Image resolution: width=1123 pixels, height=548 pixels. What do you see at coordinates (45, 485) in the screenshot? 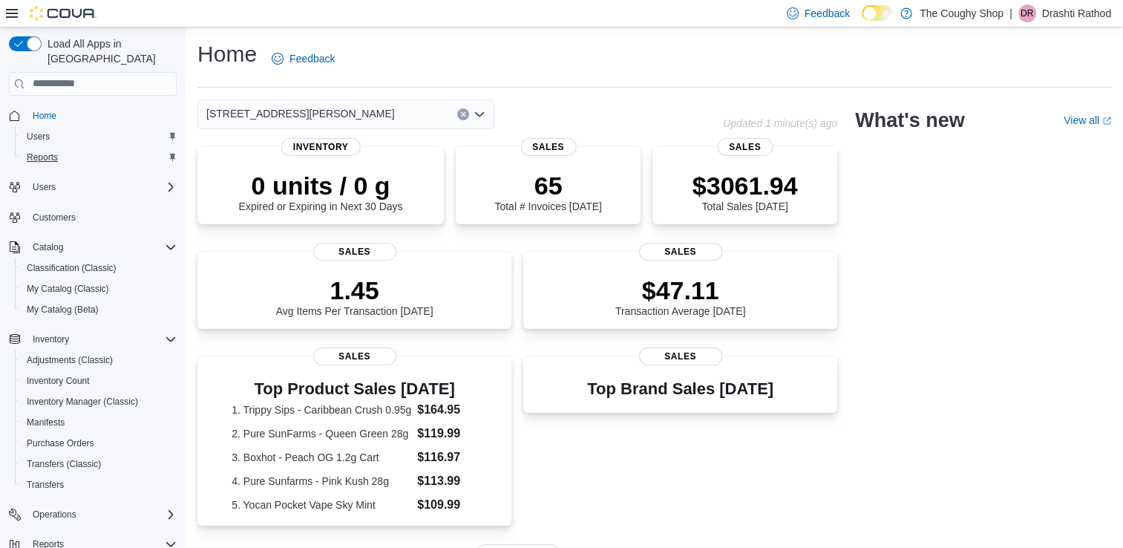
I see `a: Transfers` at bounding box center [45, 485].